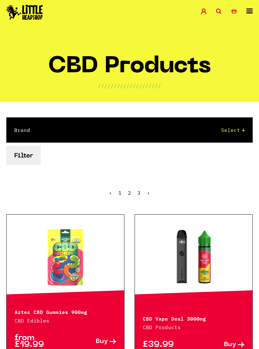 This screenshot has width=259, height=349. Describe the element at coordinates (129, 193) in the screenshot. I see `a: 2` at that location.